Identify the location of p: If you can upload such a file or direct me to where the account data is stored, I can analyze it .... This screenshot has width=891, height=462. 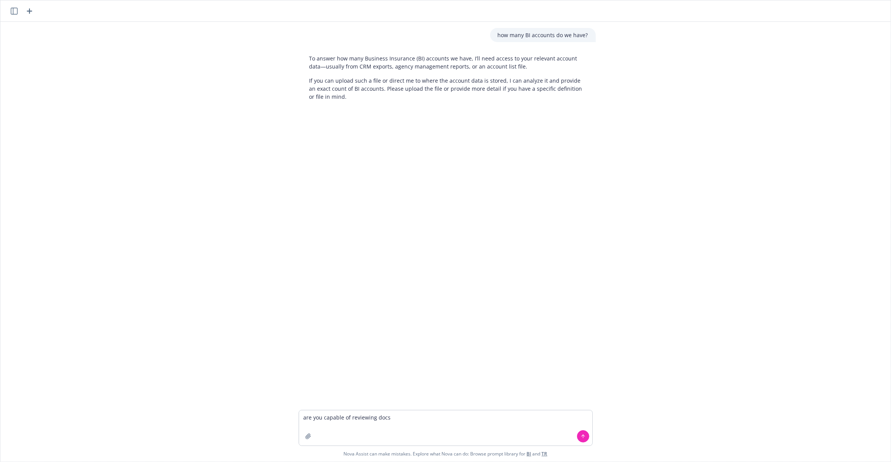
(449, 88).